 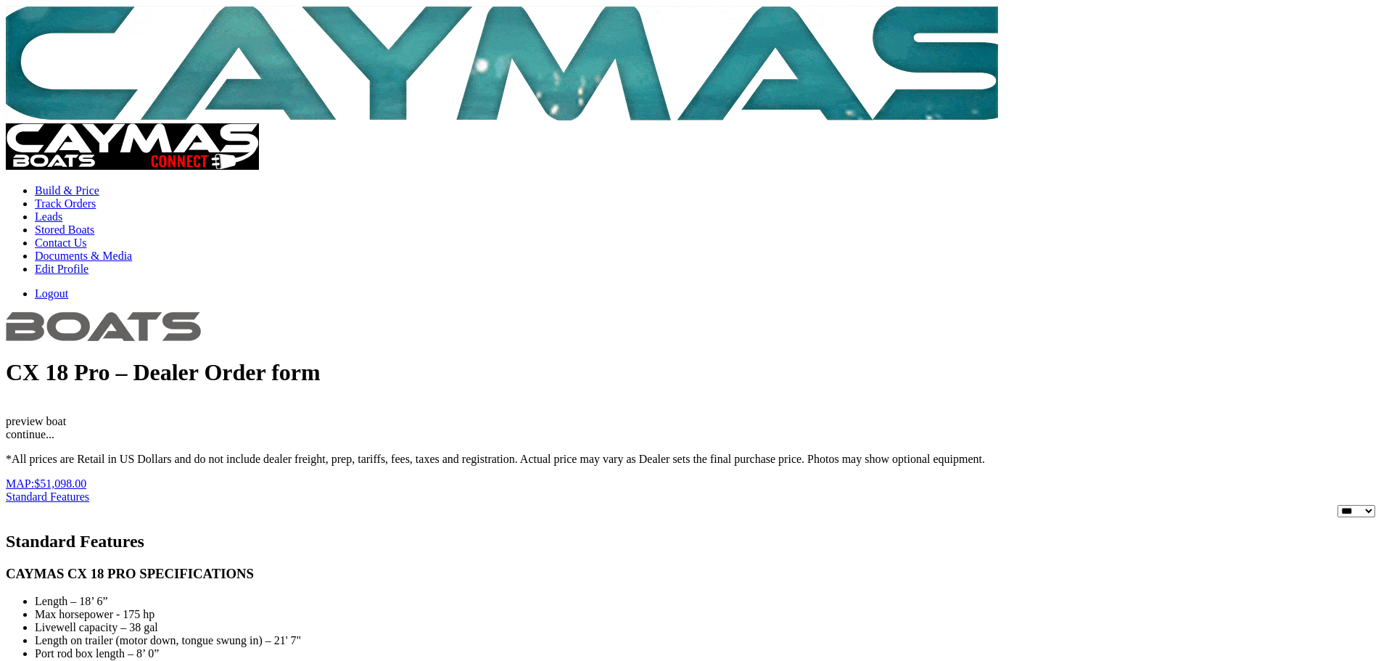 What do you see at coordinates (67, 190) in the screenshot?
I see `a: Build & Price` at bounding box center [67, 190].